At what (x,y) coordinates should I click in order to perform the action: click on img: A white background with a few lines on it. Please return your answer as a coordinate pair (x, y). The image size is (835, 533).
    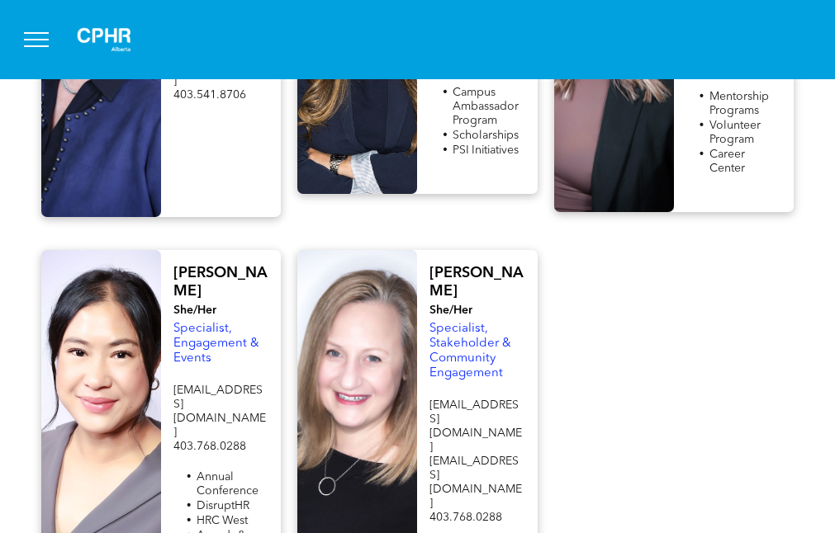
    Looking at the image, I should click on (104, 40).